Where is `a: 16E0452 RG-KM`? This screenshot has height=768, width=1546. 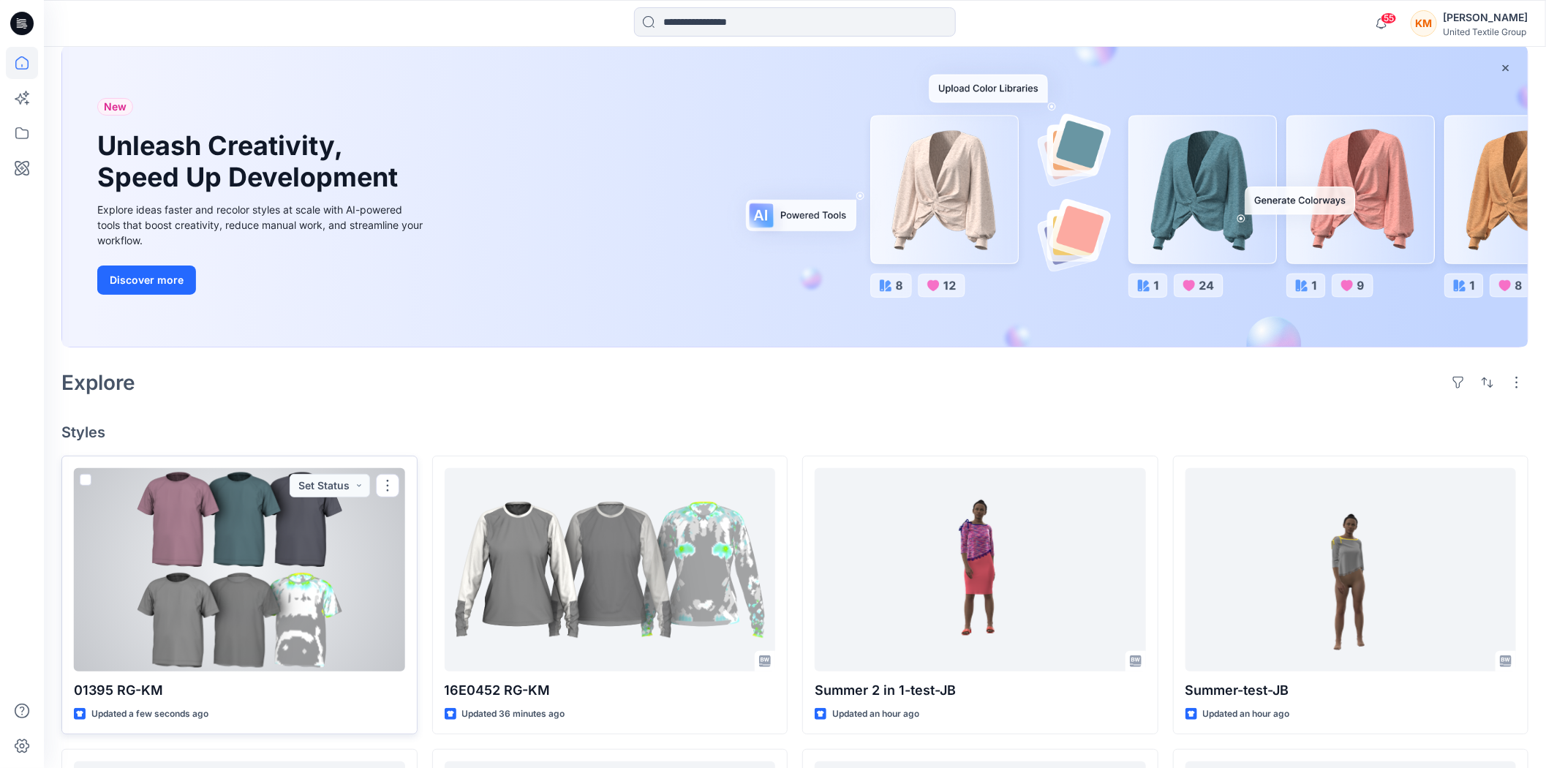
a: 16E0452 RG-KM is located at coordinates (610, 570).